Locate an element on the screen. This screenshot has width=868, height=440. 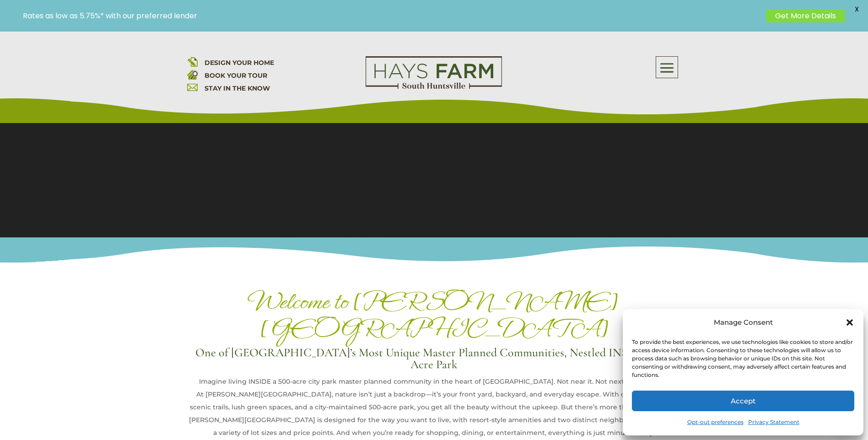
span: DESIGN YOUR HOME is located at coordinates (239, 63).